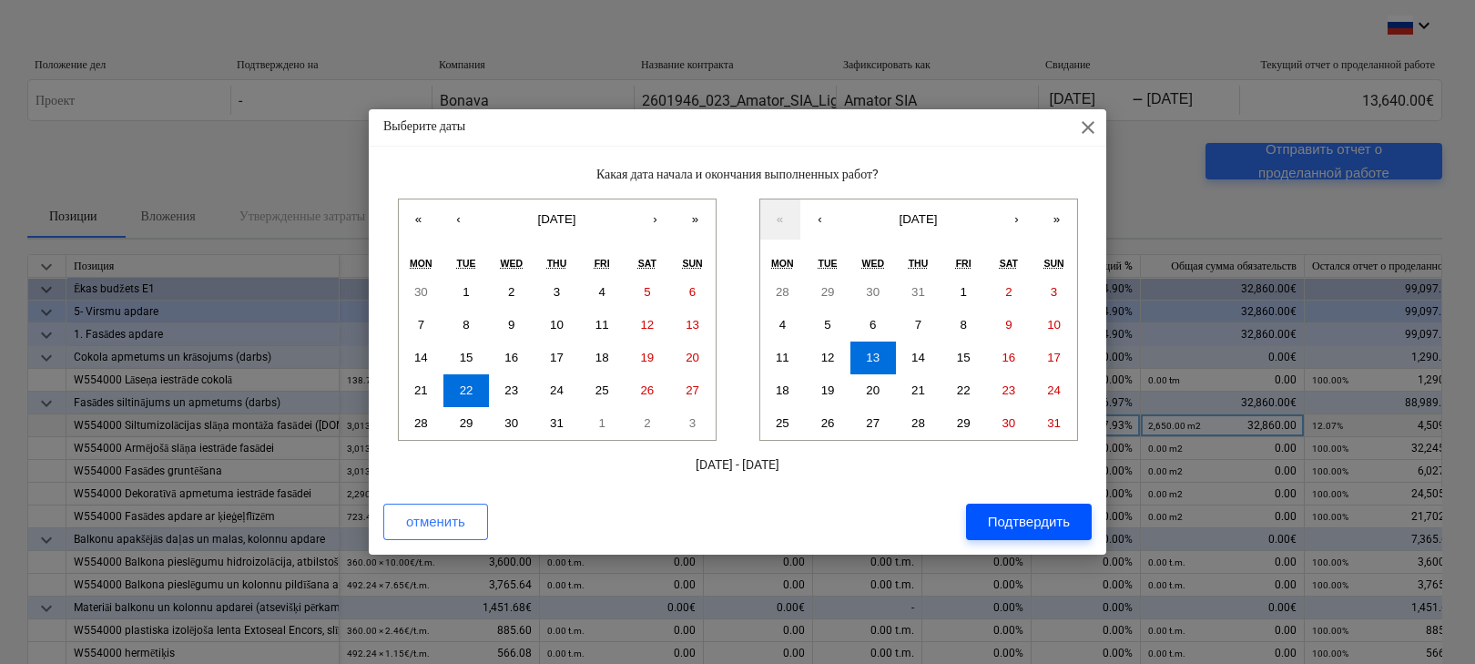 The width and height of the screenshot is (1475, 664). Describe the element at coordinates (647, 391) in the screenshot. I see `button: July 26, 2025` at that location.